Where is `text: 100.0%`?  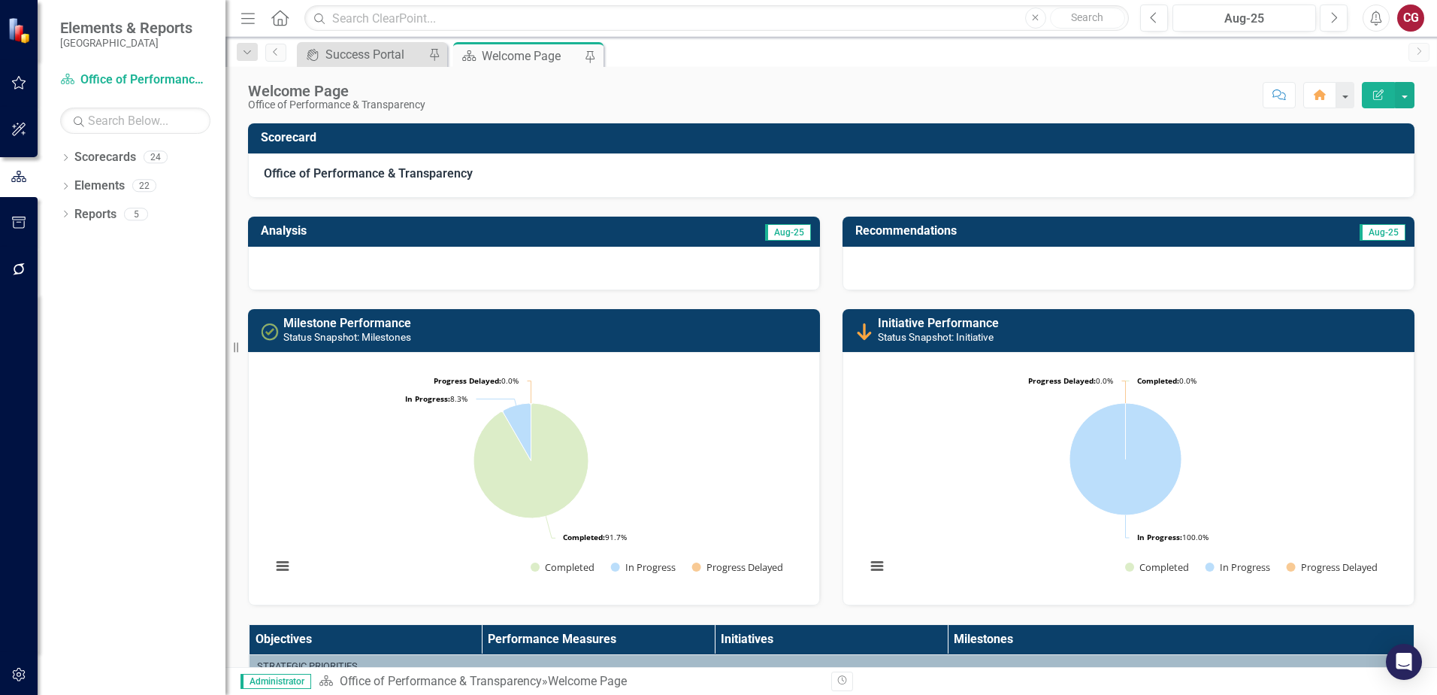
text: 100.0% is located at coordinates (1173, 537).